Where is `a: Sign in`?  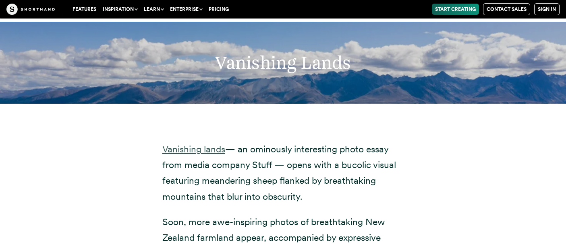
a: Sign in is located at coordinates (547, 9).